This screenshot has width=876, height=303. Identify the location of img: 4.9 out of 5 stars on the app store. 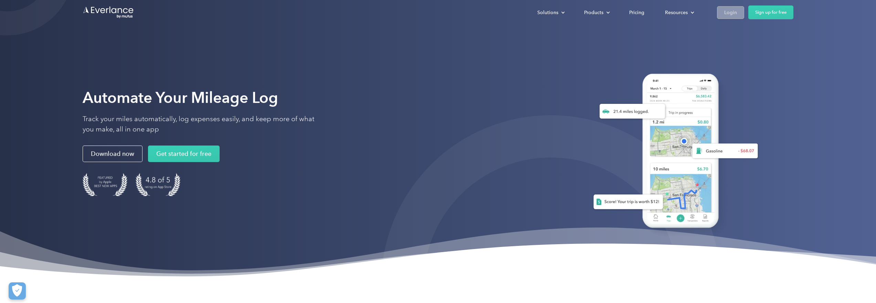
(158, 185).